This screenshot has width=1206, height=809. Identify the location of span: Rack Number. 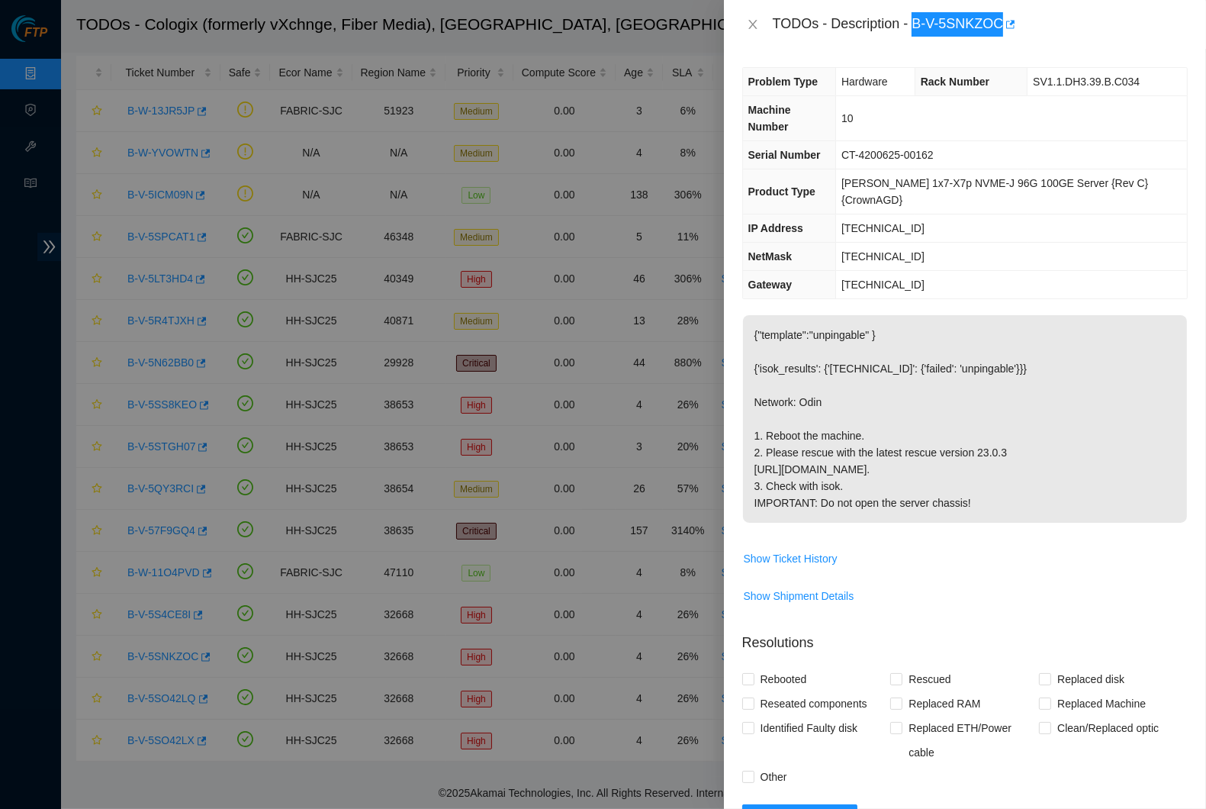
(955, 82).